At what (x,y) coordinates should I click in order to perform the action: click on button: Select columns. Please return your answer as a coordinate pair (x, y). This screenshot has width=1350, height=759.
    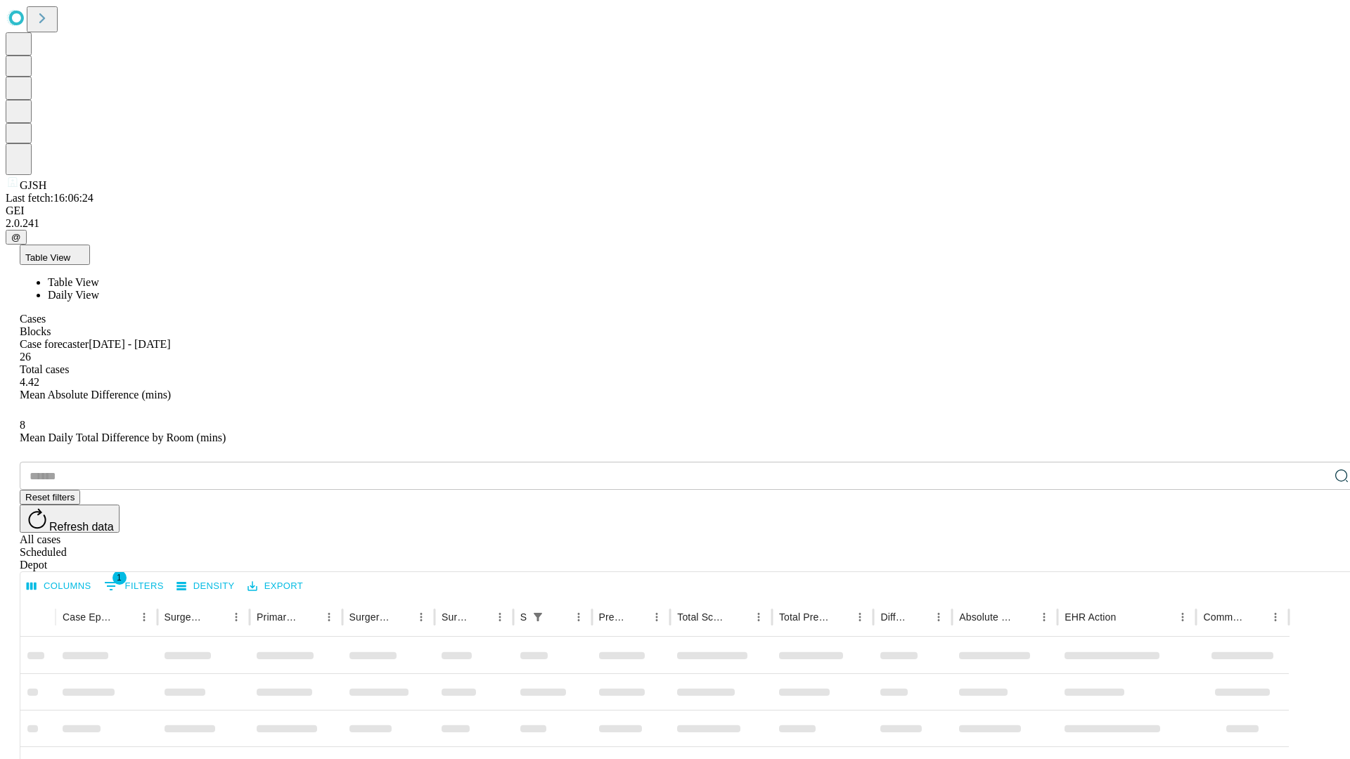
    Looking at the image, I should click on (59, 586).